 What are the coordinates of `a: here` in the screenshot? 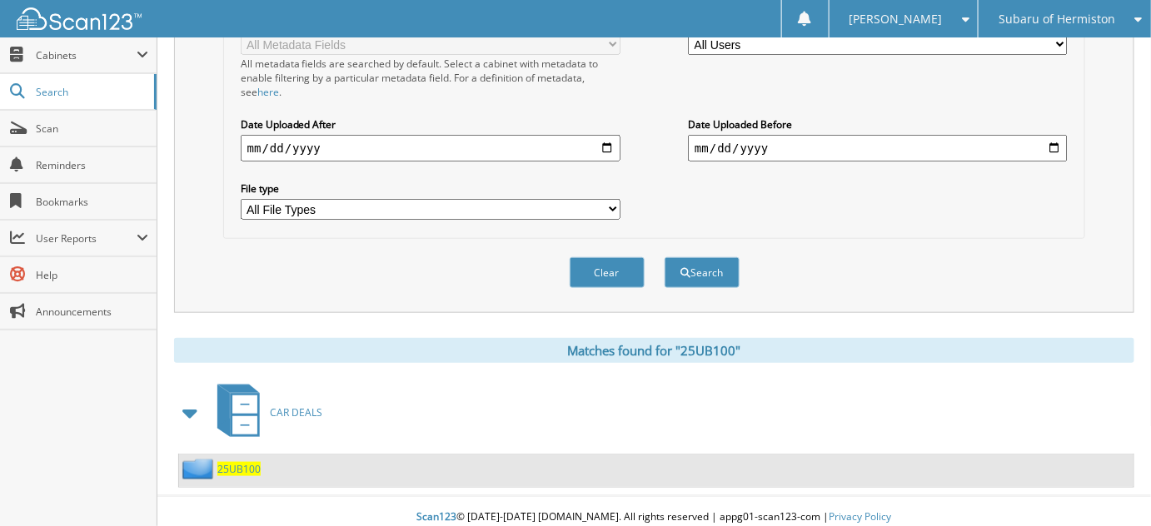 It's located at (268, 92).